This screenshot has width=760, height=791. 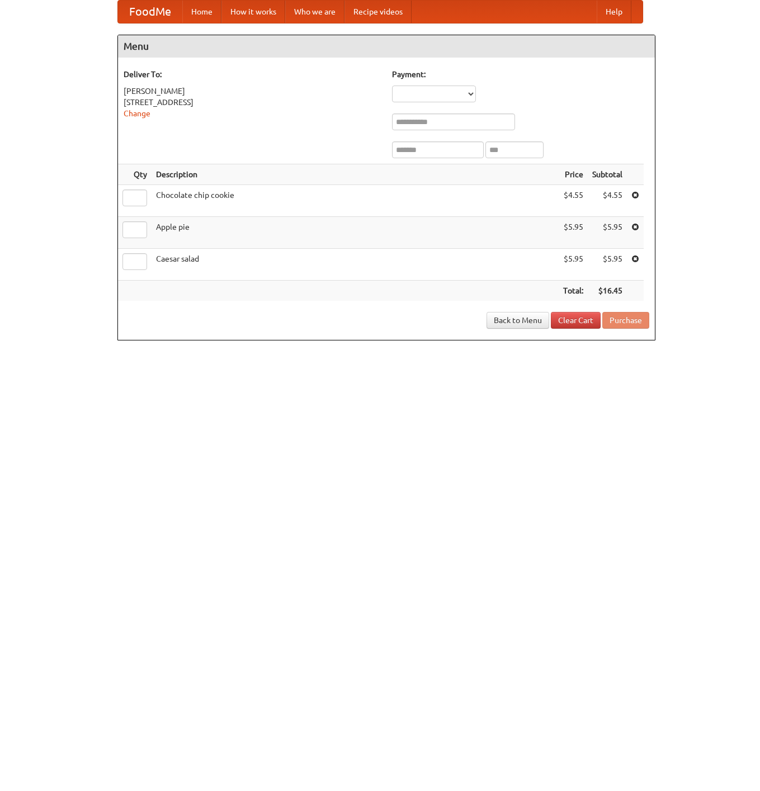 What do you see at coordinates (355, 233) in the screenshot?
I see `td: Apple pie` at bounding box center [355, 233].